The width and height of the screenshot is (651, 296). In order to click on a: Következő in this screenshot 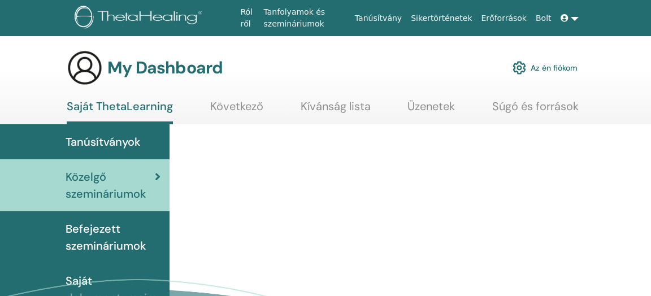, I will do `click(237, 110)`.